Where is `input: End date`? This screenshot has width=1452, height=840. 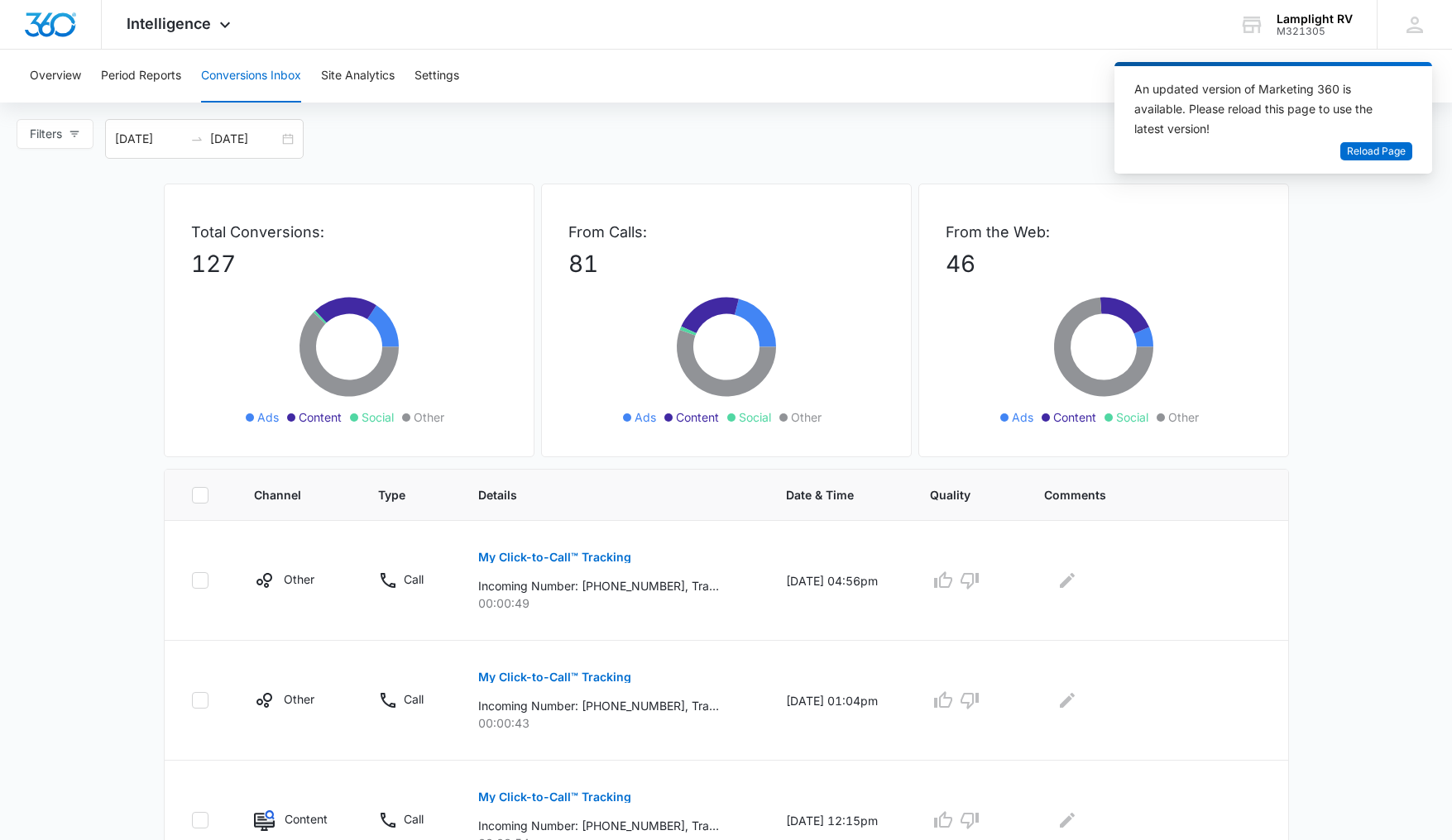 input: End date is located at coordinates (244, 139).